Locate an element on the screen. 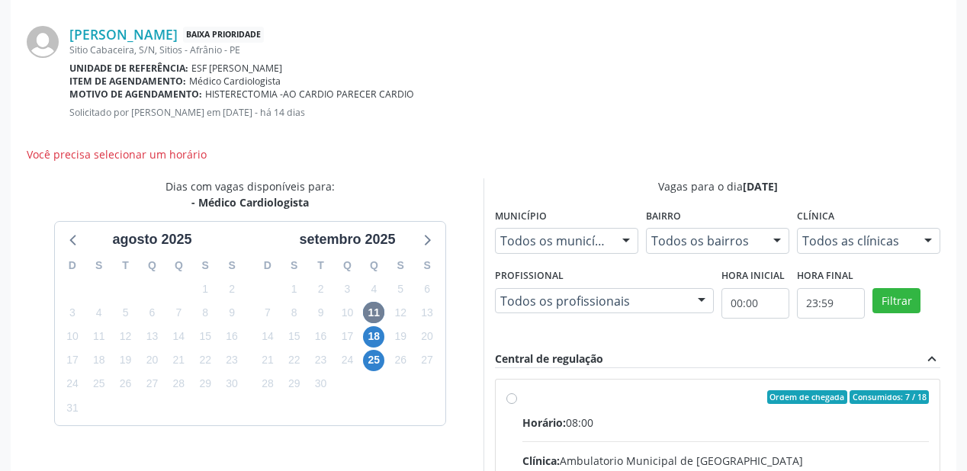 This screenshot has width=967, height=471. span: Médico Cardiologista is located at coordinates (235, 81).